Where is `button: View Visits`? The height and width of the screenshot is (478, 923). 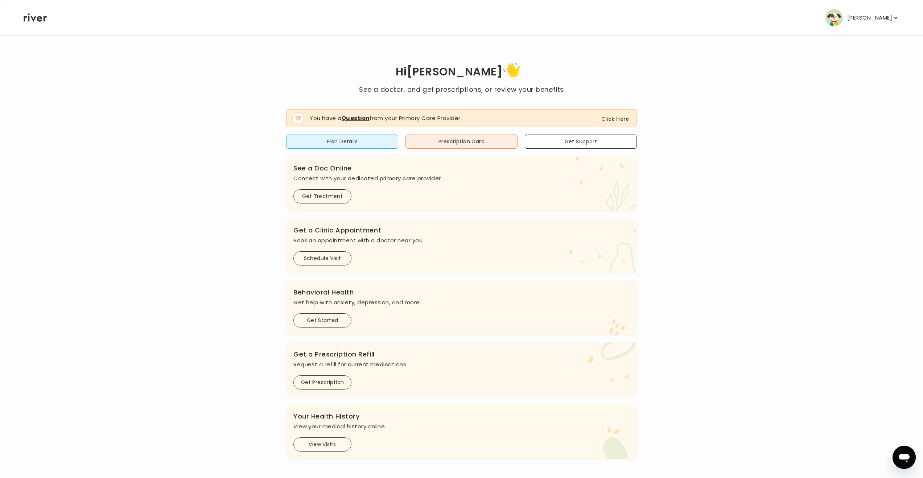
button: View Visits is located at coordinates (322, 444).